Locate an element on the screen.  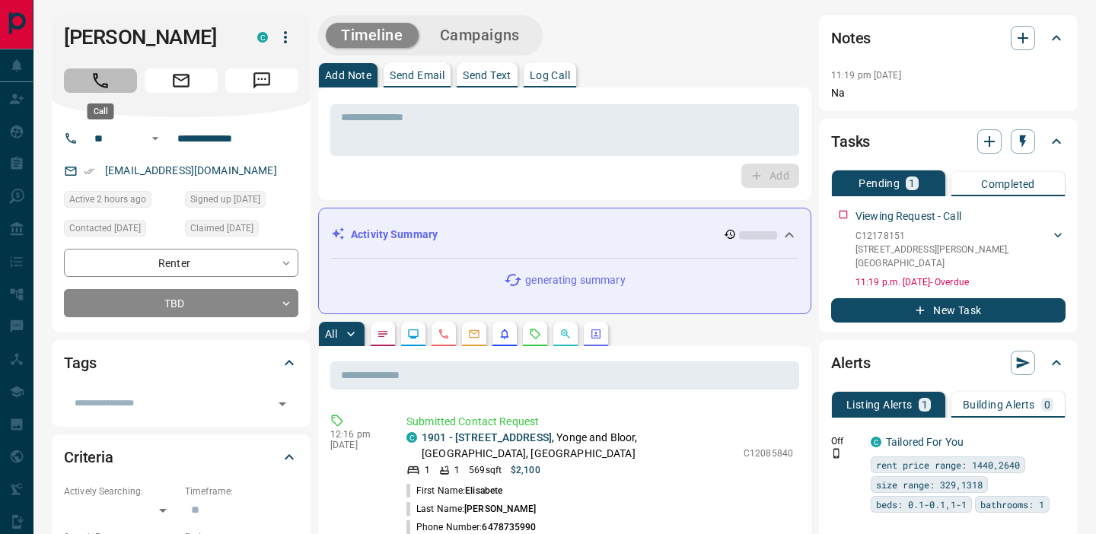
p: 0 is located at coordinates (1047, 405).